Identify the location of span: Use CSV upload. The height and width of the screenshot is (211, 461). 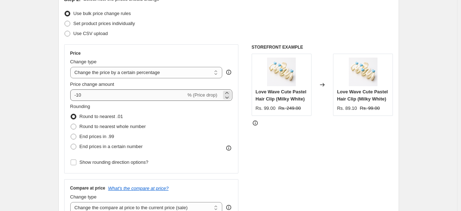
(91, 33).